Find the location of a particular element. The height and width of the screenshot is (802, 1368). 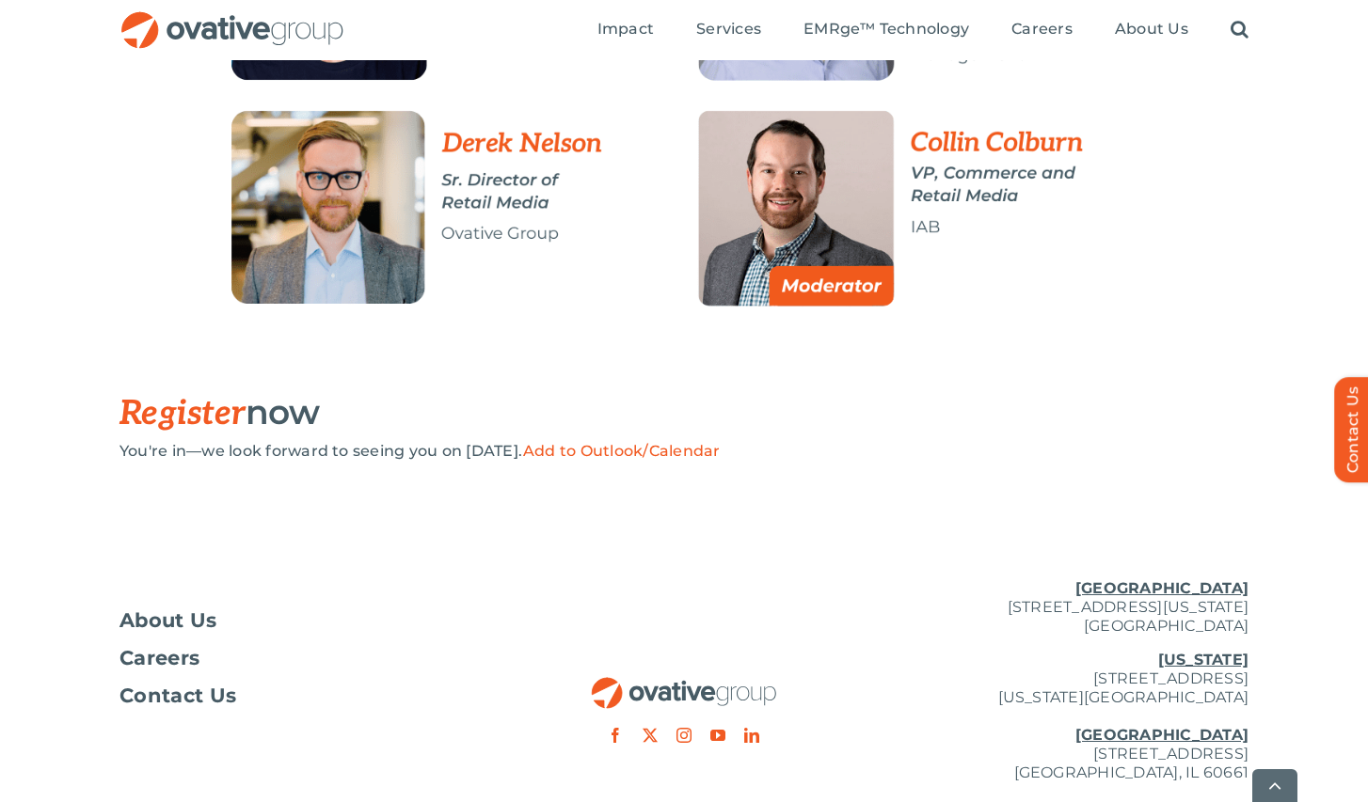

a: Search is located at coordinates (1239, 30).